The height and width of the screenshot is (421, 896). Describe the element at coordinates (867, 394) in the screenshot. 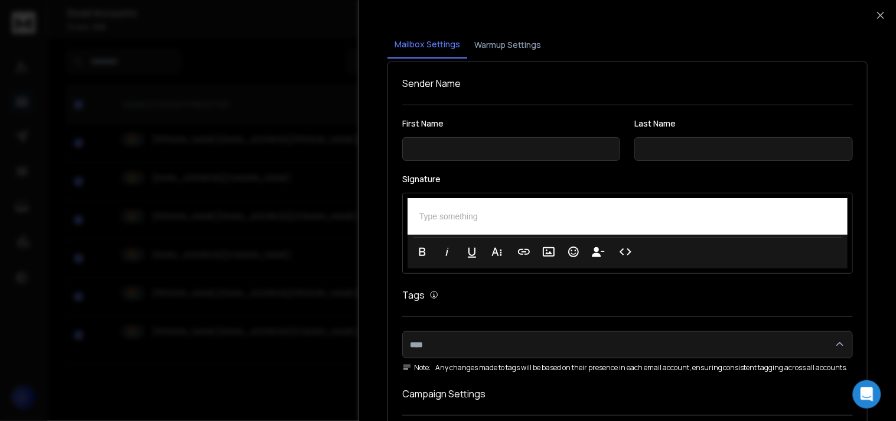

I see `div: Open Intercom Messenger` at that location.